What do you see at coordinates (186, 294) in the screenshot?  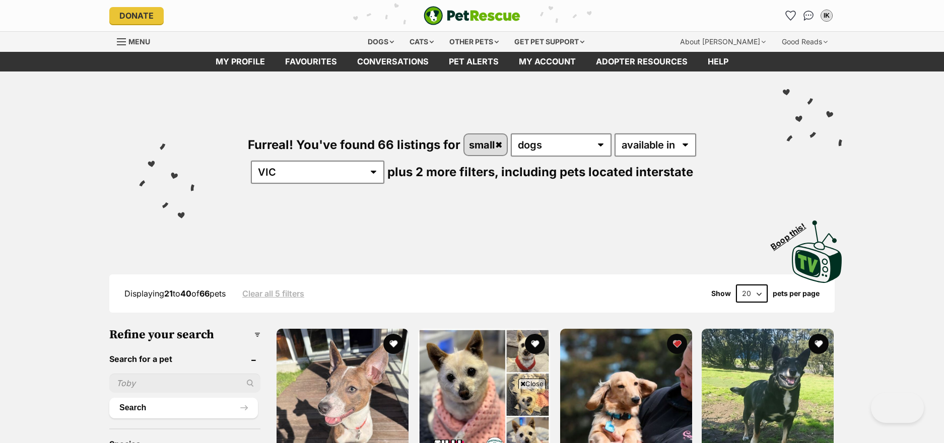 I see `strong: 40` at bounding box center [186, 294].